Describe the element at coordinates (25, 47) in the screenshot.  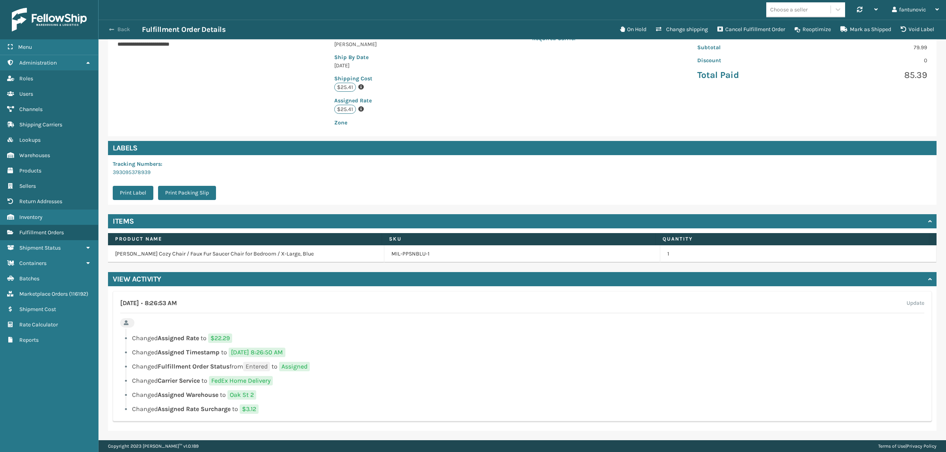
I see `span: Menu` at that location.